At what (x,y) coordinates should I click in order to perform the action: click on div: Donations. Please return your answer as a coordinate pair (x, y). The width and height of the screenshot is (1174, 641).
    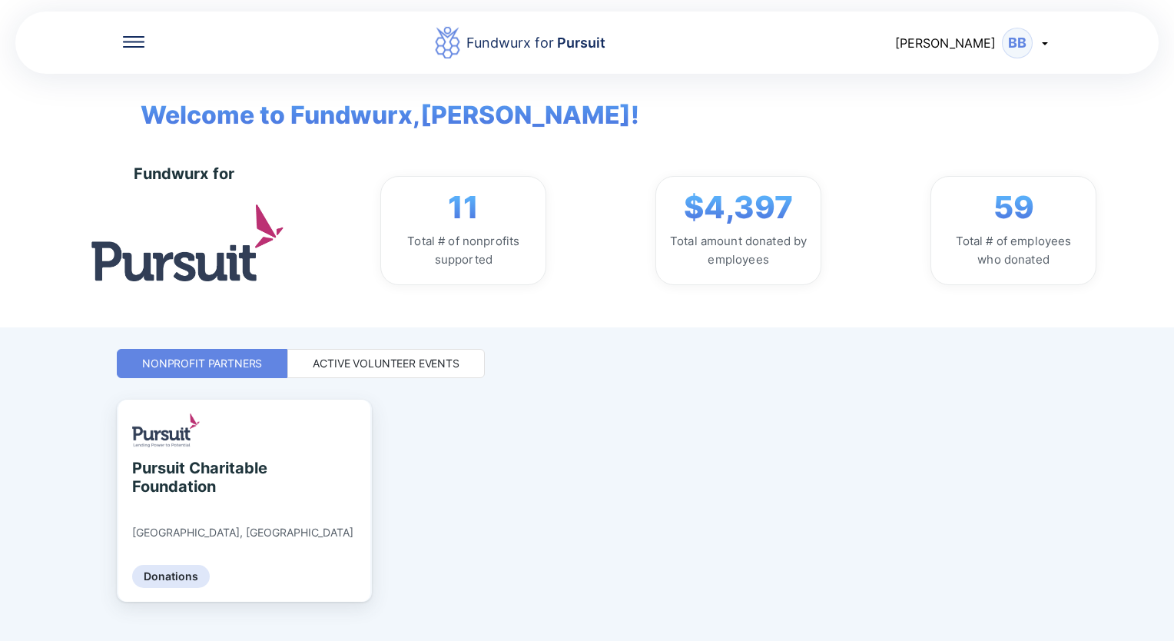
    Looking at the image, I should click on (171, 576).